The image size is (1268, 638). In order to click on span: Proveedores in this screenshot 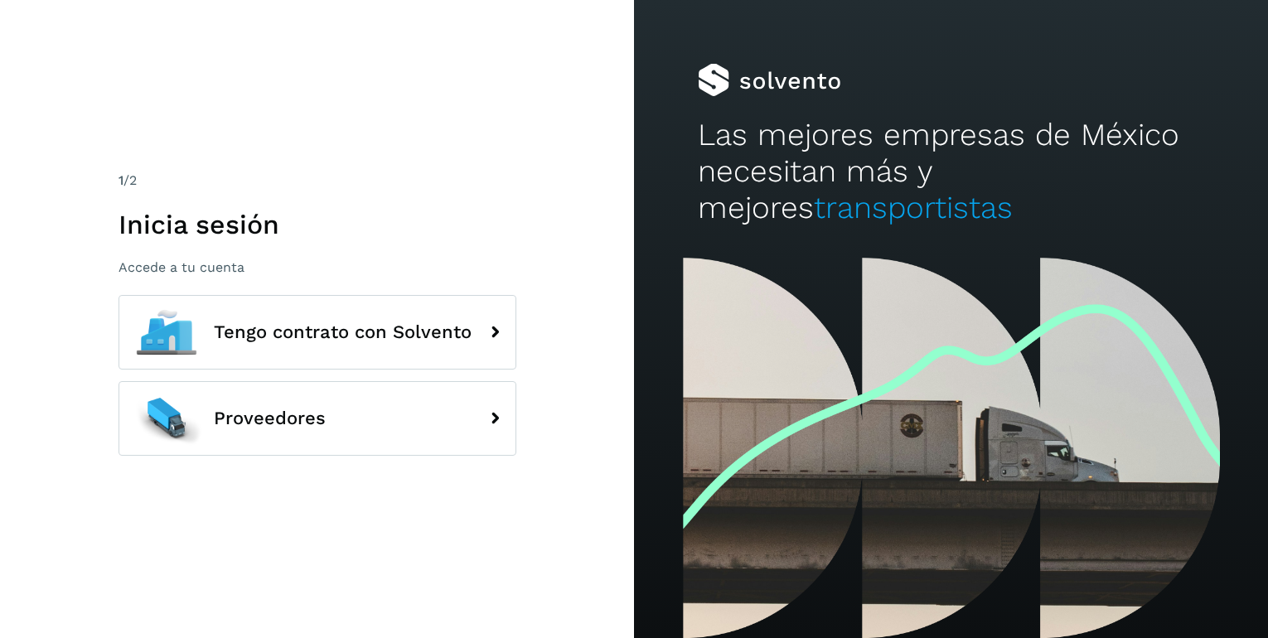, I will do `click(269, 419)`.